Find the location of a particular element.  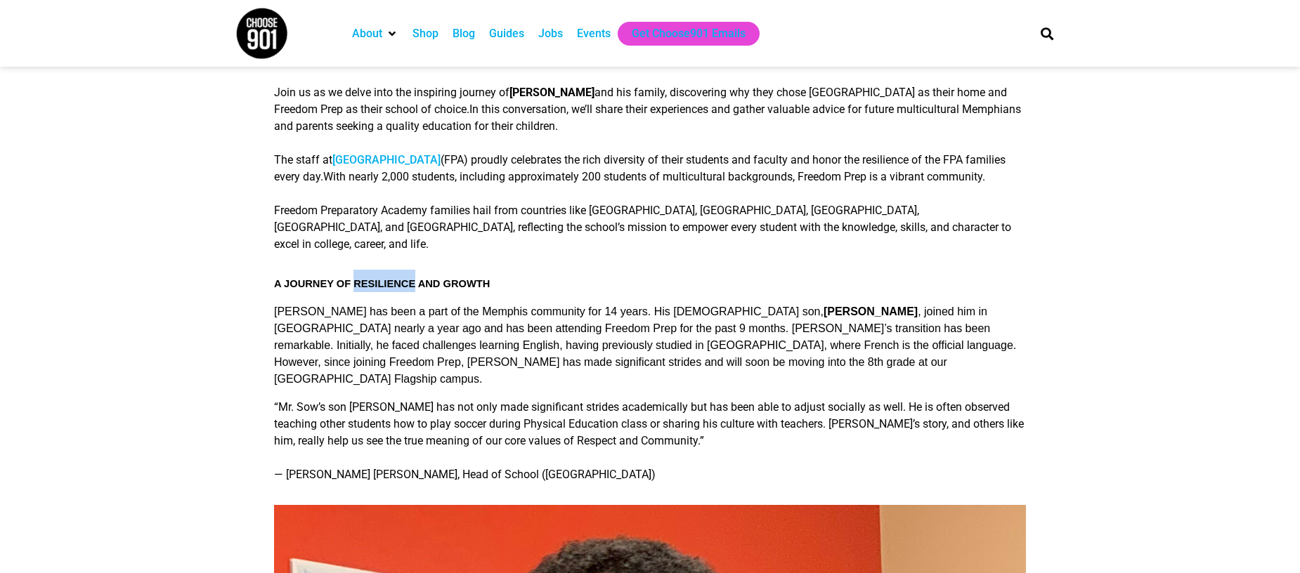

span: In this conversation, we’ll share their experiences and gather valuable advice for future multicu... is located at coordinates (647, 117).